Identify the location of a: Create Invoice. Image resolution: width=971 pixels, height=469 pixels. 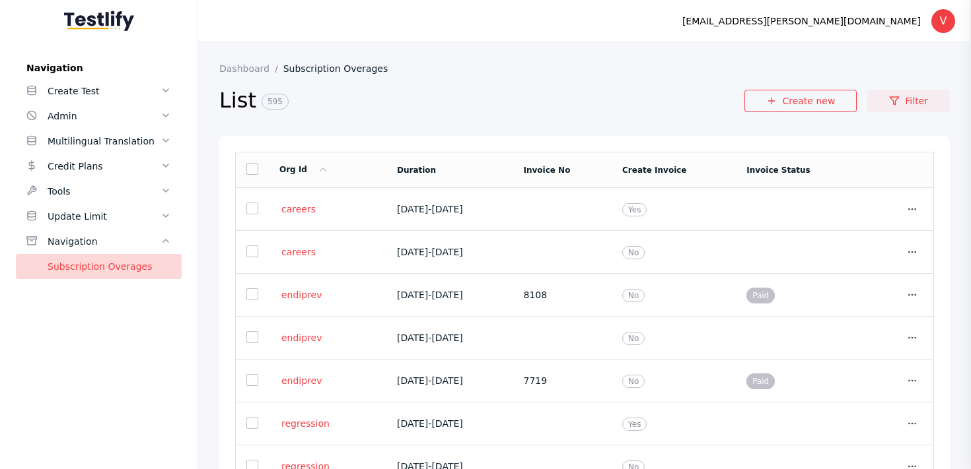
(654, 170).